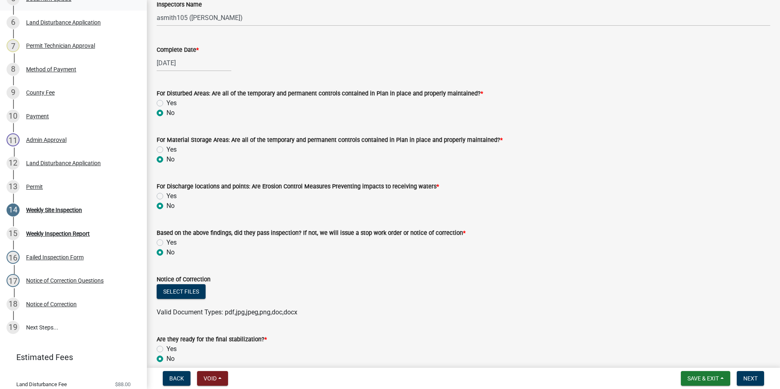 The height and width of the screenshot is (389, 780). I want to click on div: Weekly Site Inspection, so click(54, 210).